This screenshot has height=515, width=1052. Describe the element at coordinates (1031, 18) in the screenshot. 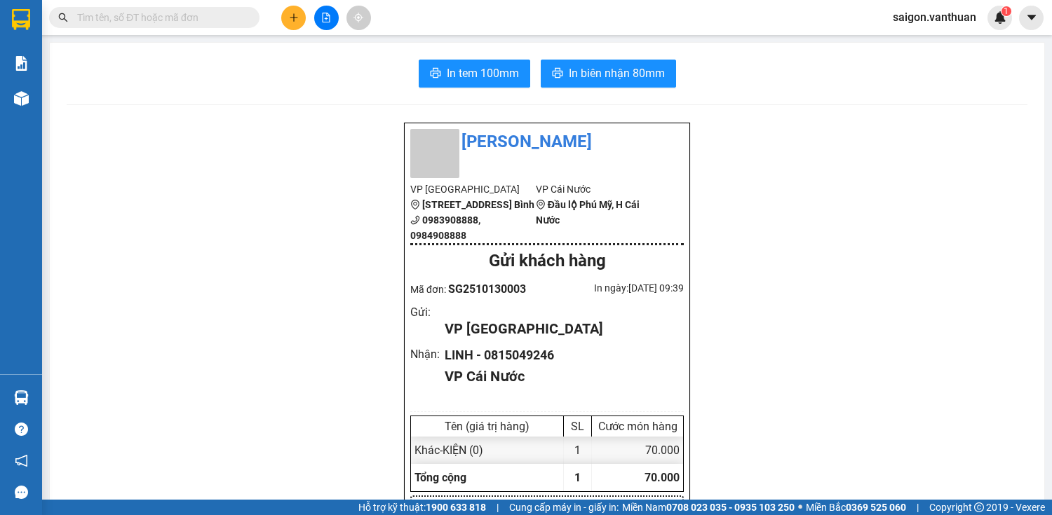

I see `button: caret-down` at that location.